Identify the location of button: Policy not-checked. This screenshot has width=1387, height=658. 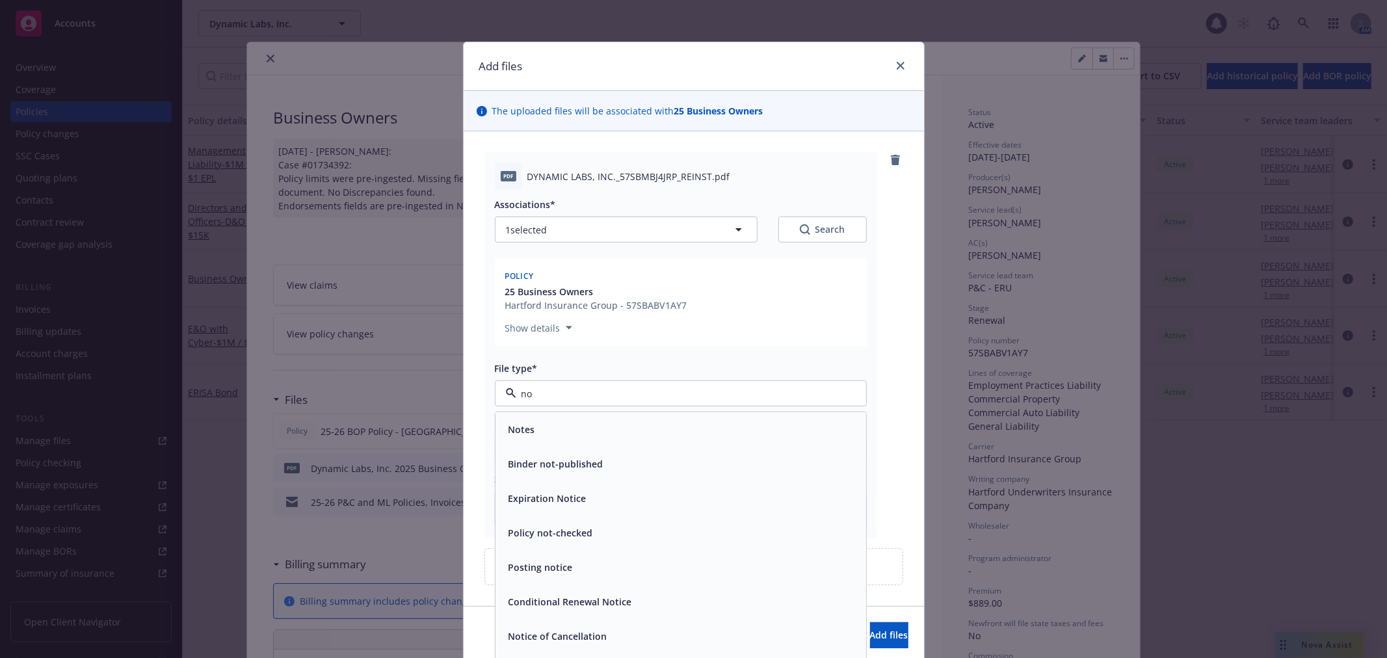
(551, 533).